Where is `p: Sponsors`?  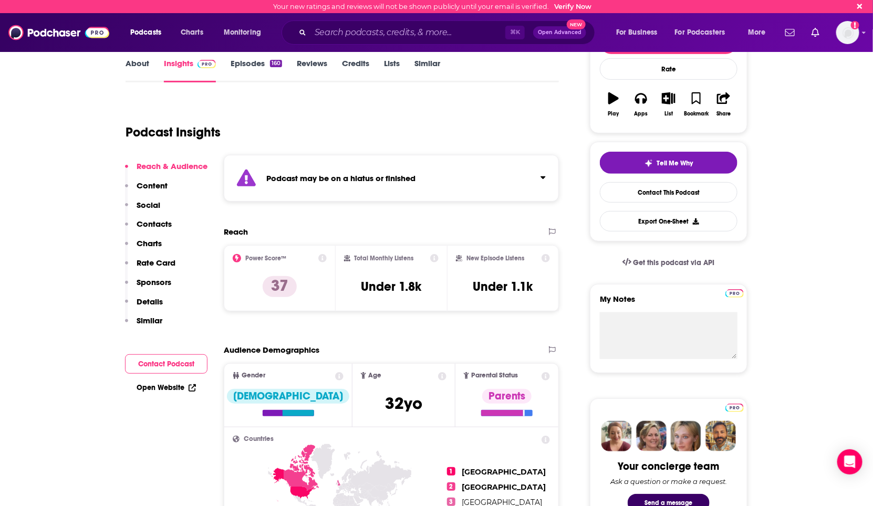
p: Sponsors is located at coordinates (154, 282).